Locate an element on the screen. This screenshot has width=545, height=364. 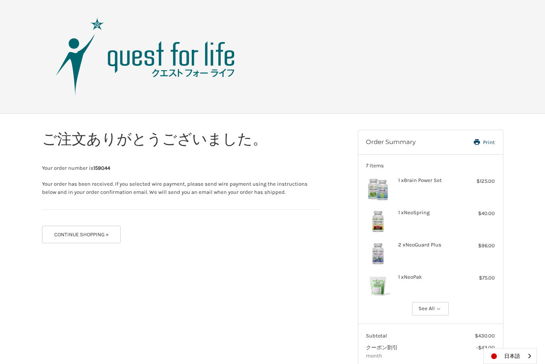
span: Your order number is is located at coordinates (76, 168).